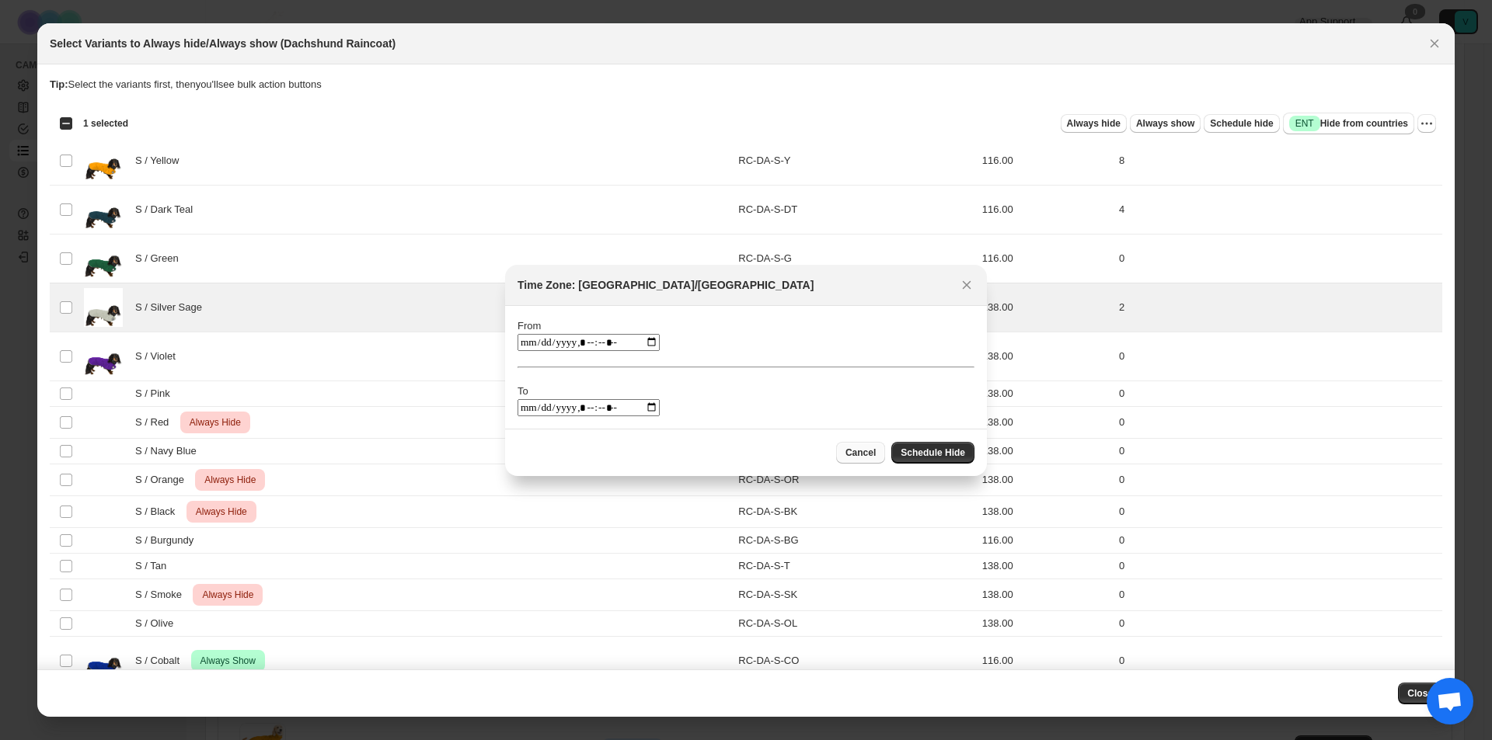 This screenshot has width=1492, height=740. What do you see at coordinates (161, 161) in the screenshot?
I see `span: S / Yellow` at bounding box center [161, 161].